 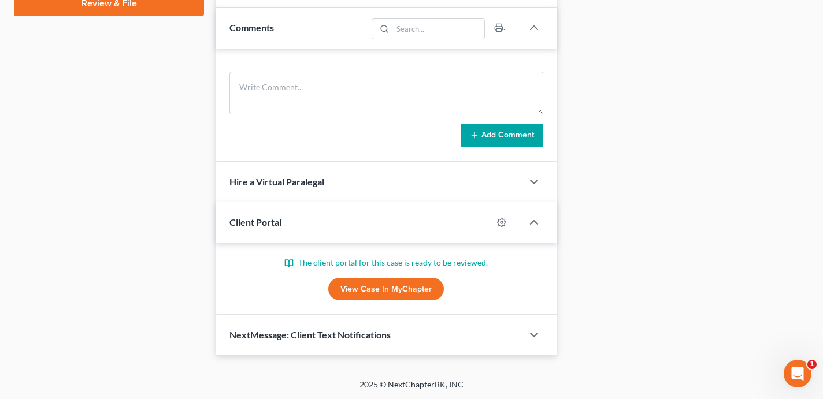 I want to click on span: Comments, so click(x=251, y=27).